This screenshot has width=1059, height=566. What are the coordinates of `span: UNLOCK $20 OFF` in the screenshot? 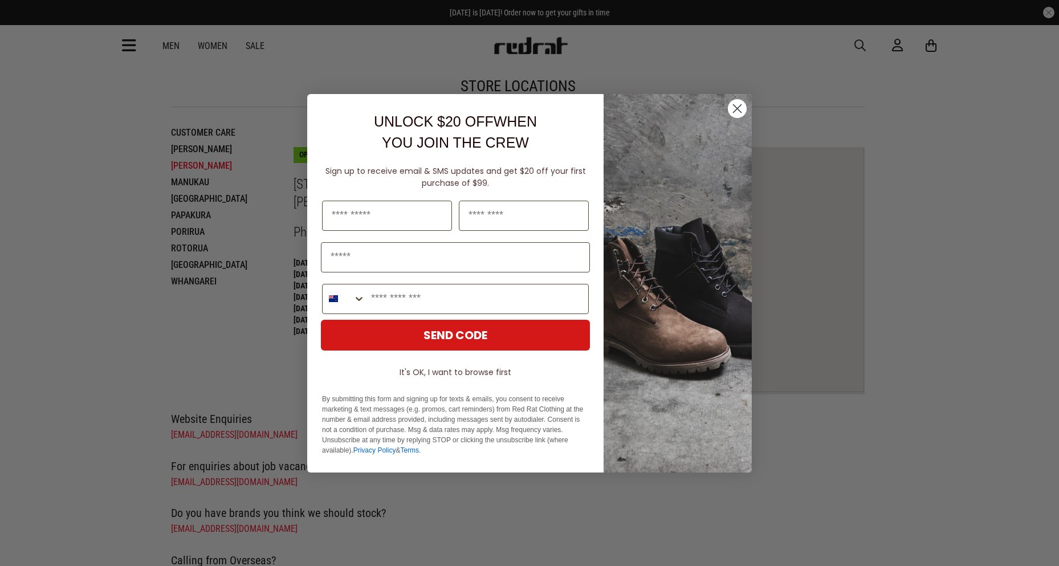 It's located at (434, 121).